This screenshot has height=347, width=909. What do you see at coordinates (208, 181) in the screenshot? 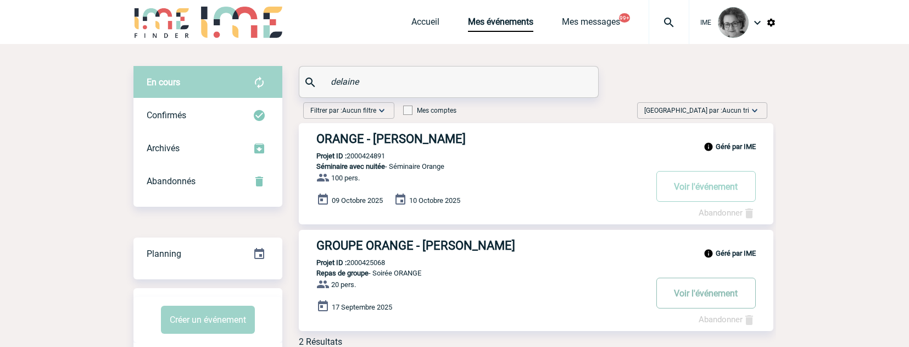
I see `div: Retrouvez ici tous vos événements annulés` at bounding box center [208, 181].